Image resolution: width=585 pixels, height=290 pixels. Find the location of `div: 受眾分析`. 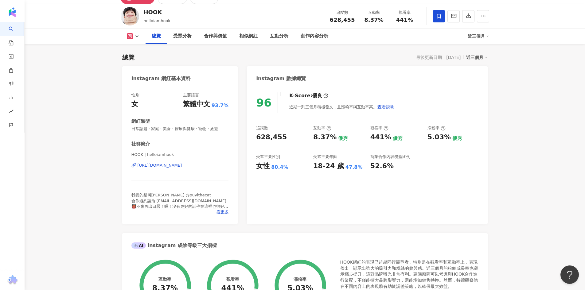

div: 受眾分析 is located at coordinates (182, 36).